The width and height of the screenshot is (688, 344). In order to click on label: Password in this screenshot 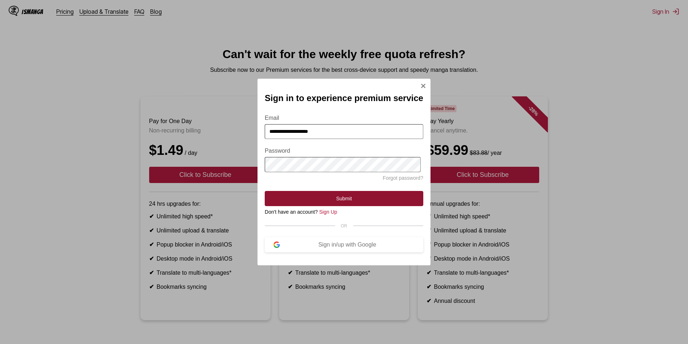, I will do `click(344, 151)`.